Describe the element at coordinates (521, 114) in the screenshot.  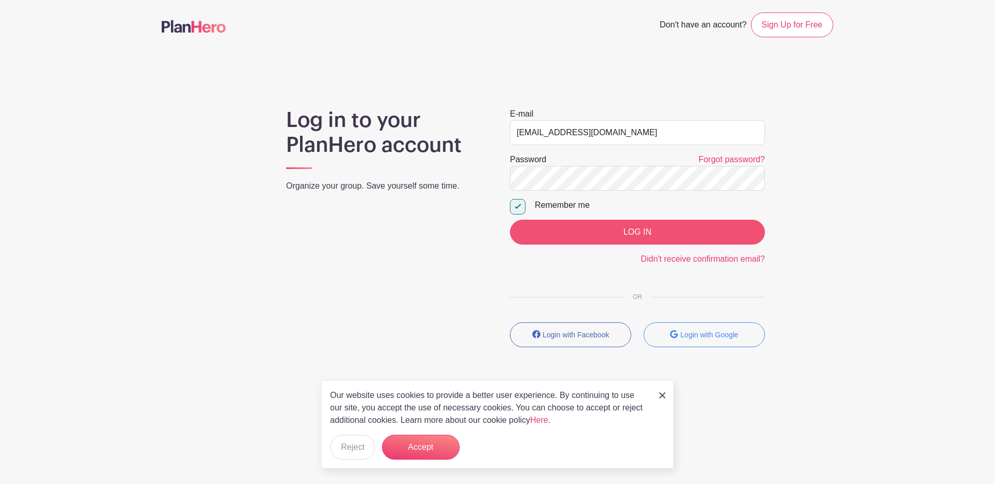
I see `label: E-mail` at that location.